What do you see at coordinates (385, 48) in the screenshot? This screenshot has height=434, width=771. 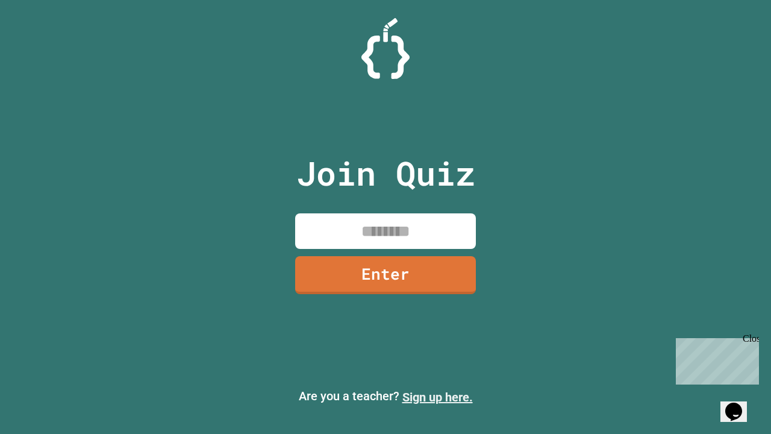 I see `img: Logo.svg` at bounding box center [385, 48].